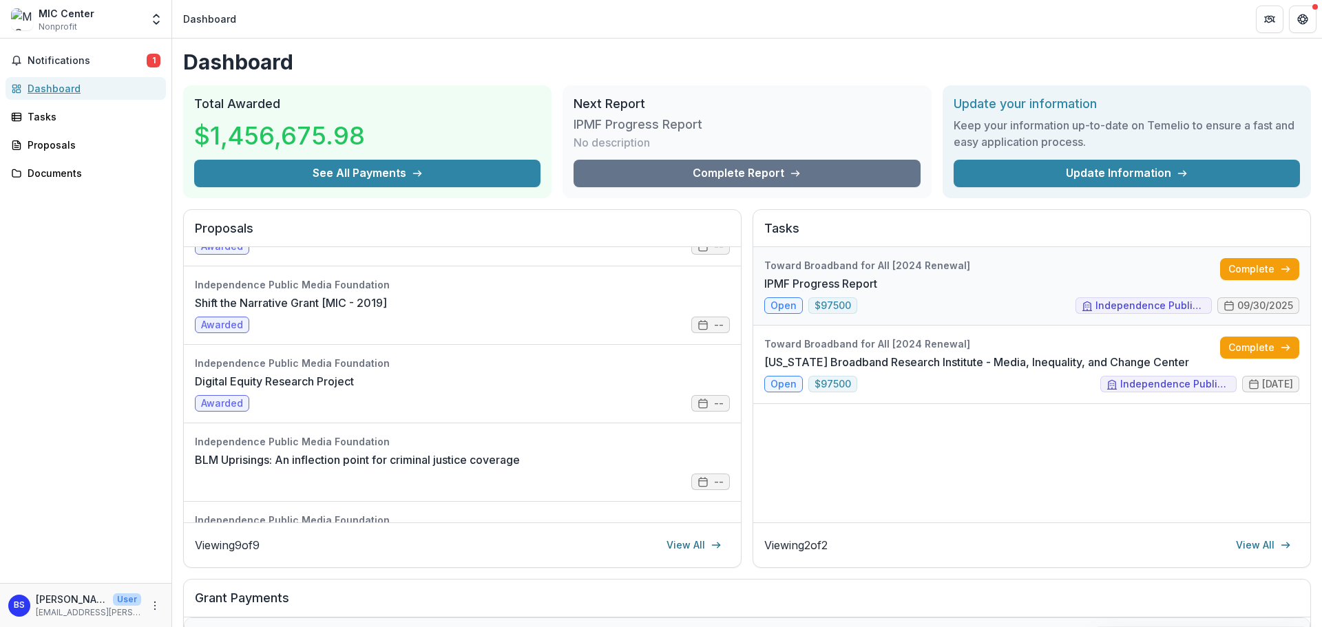 The height and width of the screenshot is (627, 1322). What do you see at coordinates (1031, 234) in the screenshot?
I see `h2: Tasks` at bounding box center [1031, 234].